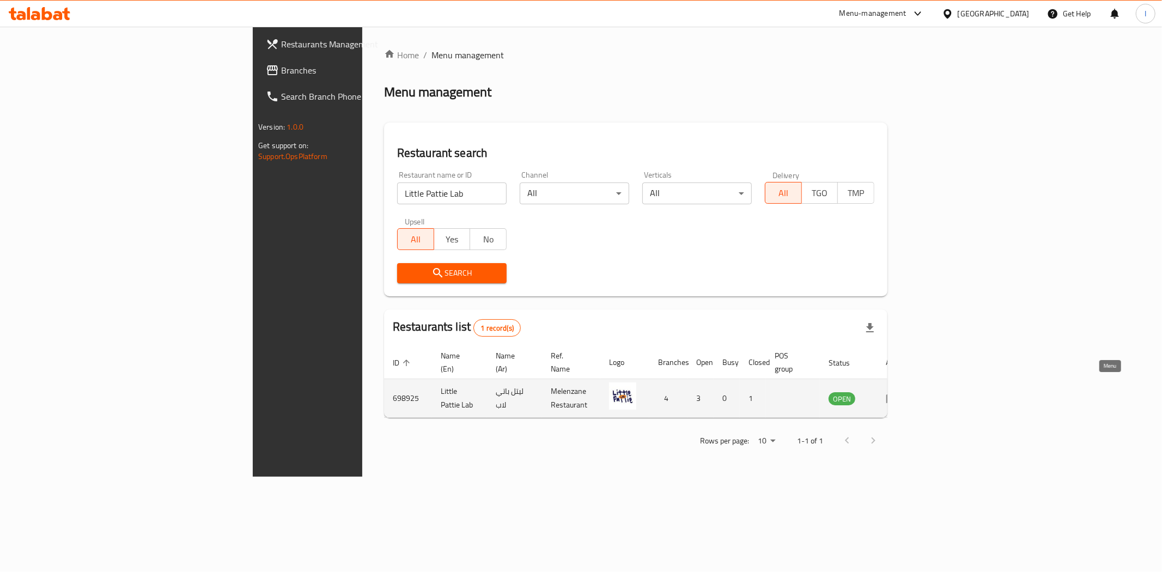  What do you see at coordinates (820, 193) in the screenshot?
I see `span: TGO` at bounding box center [820, 193].